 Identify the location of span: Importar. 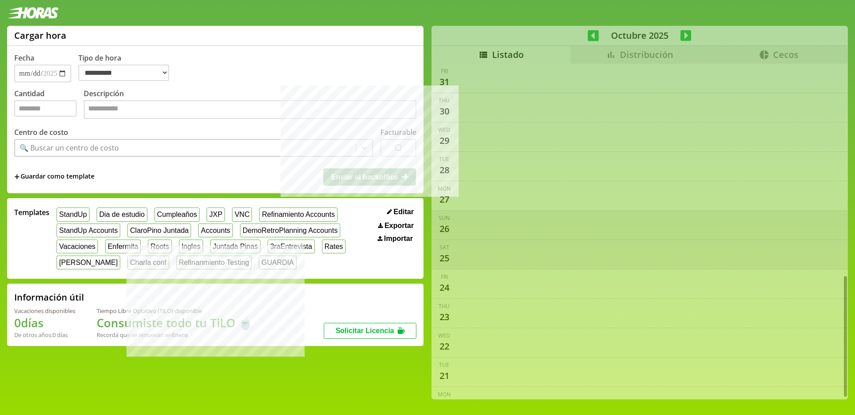
(398, 239).